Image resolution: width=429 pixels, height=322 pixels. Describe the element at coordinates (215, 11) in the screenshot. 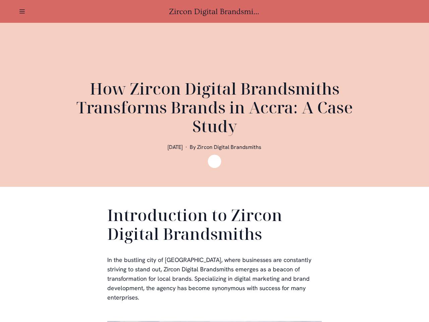

I see `h2: Zircon Digital Brandsmiths` at that location.